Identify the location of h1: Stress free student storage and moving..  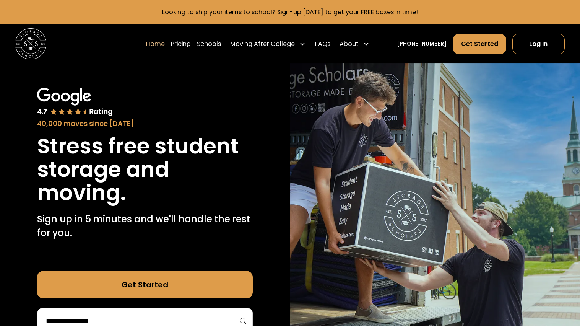
(145, 169).